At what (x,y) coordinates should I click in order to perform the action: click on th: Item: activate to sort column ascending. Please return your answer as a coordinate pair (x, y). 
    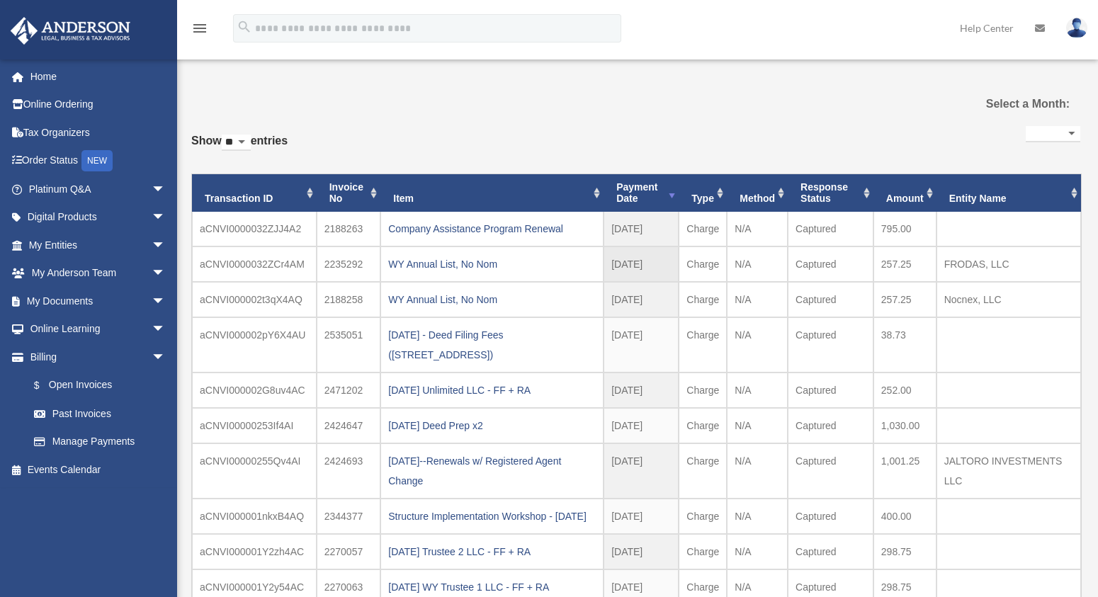
    Looking at the image, I should click on (491, 193).